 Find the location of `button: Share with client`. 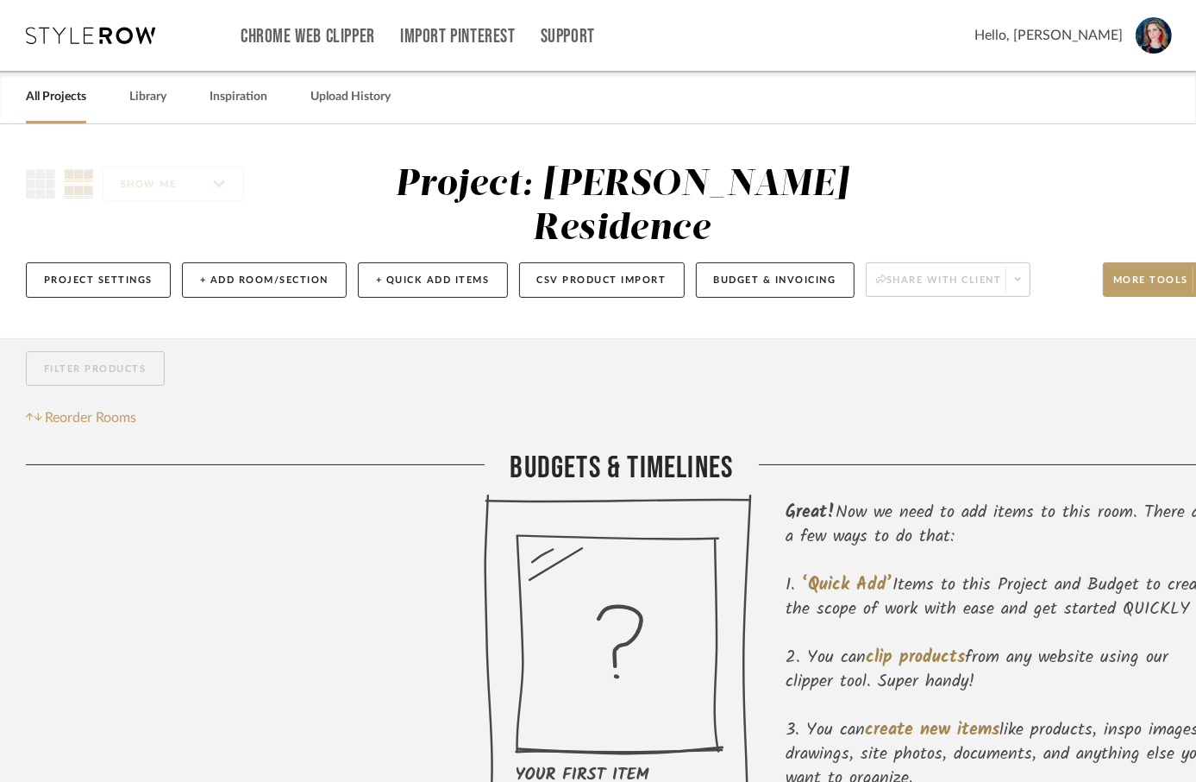

button: Share with client is located at coordinates (949, 279).